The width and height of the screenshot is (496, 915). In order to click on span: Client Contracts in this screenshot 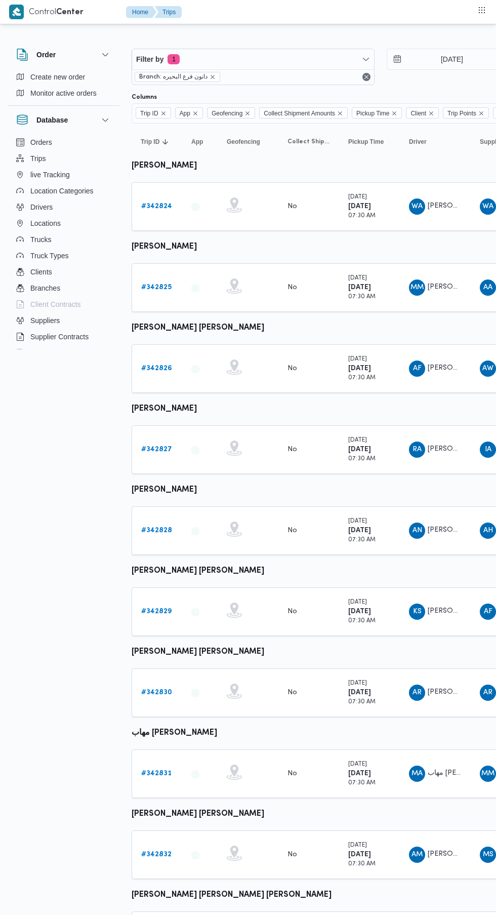, I will do `click(56, 304)`.